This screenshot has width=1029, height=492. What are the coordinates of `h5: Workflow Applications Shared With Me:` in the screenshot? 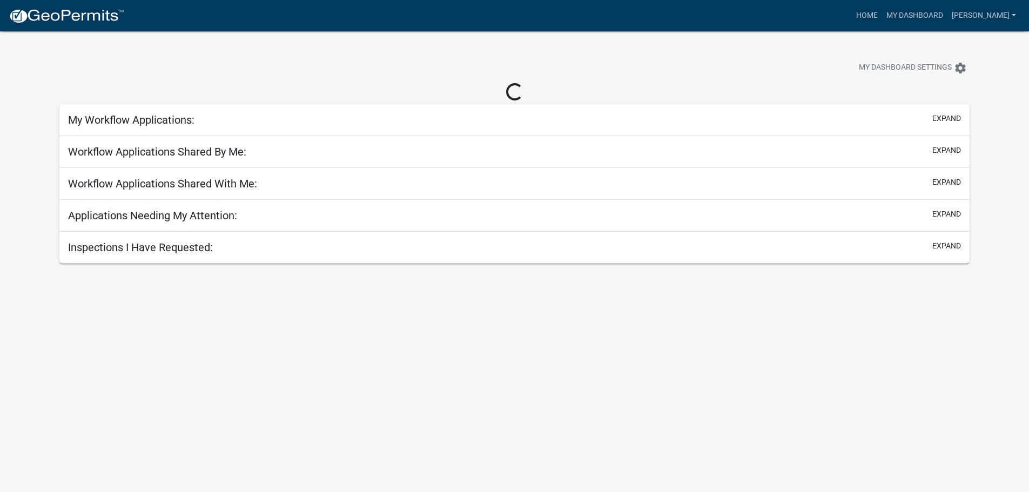 It's located at (163, 184).